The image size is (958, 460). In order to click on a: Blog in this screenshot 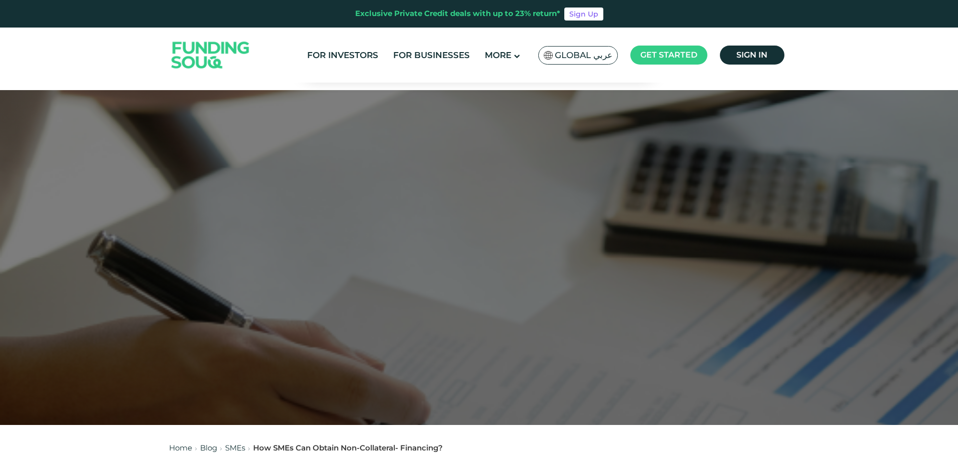, I will do `click(209, 447)`.